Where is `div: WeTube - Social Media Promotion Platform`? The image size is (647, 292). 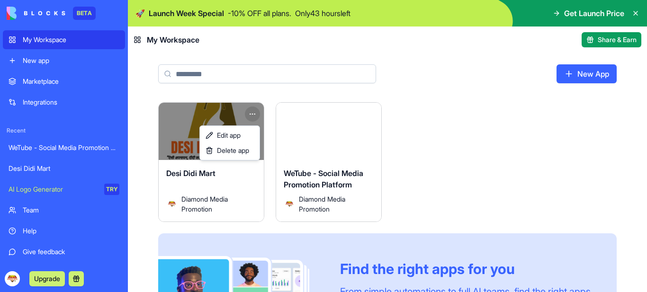
div: WeTube - Social Media Promotion Platform is located at coordinates (64, 148).